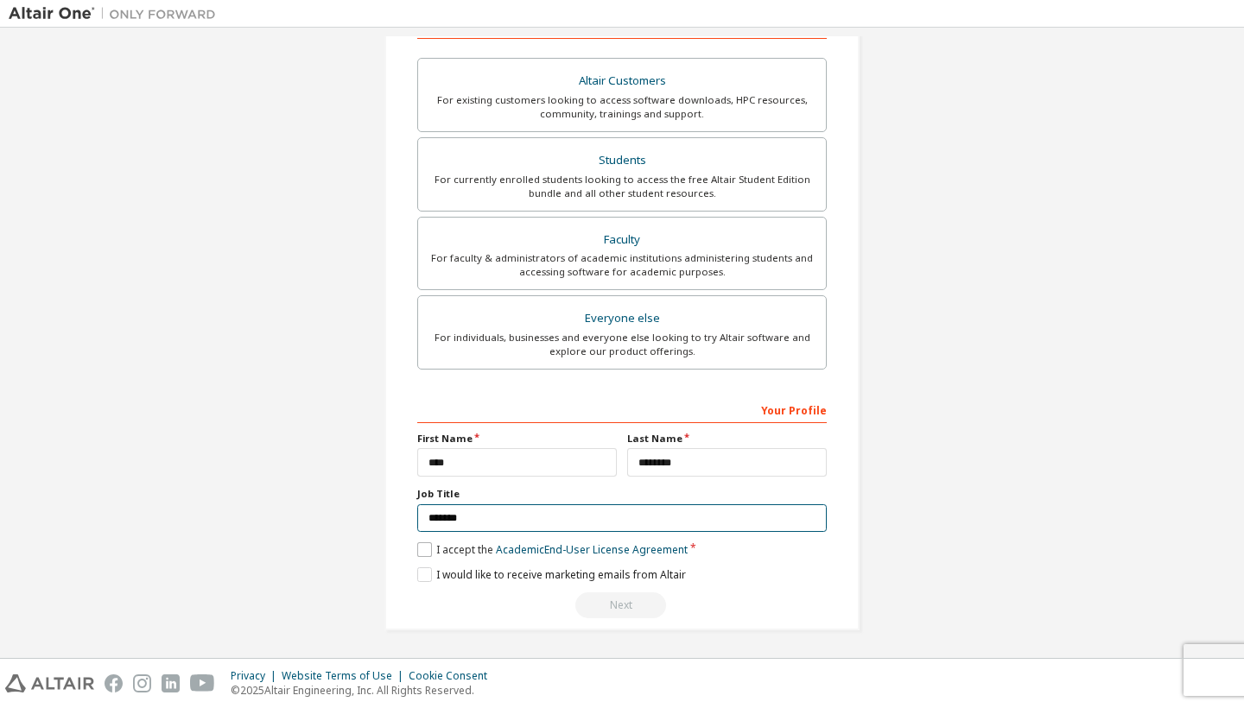 The width and height of the screenshot is (1244, 708). What do you see at coordinates (117, 14) in the screenshot?
I see `img: Altair One` at bounding box center [117, 14].